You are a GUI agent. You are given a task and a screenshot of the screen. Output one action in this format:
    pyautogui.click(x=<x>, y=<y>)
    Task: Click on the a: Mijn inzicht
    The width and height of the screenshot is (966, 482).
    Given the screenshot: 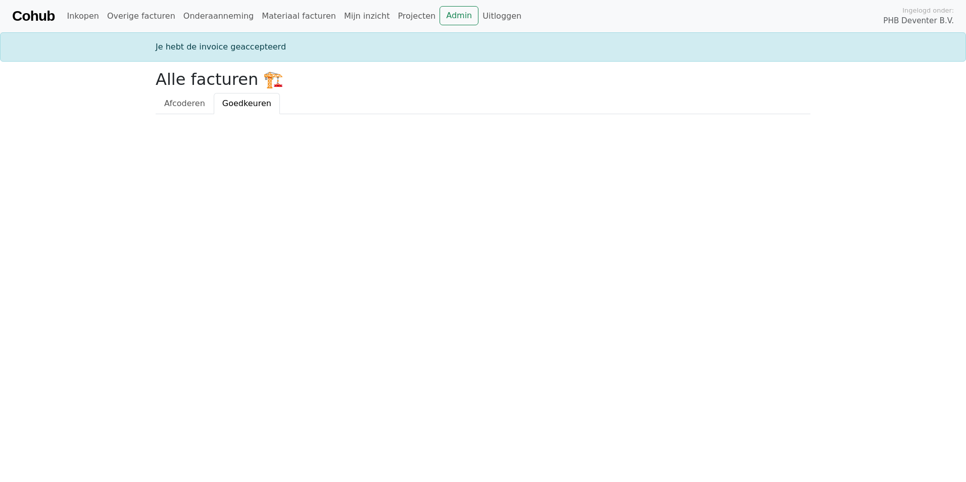 What is the action you would take?
    pyautogui.click(x=367, y=16)
    